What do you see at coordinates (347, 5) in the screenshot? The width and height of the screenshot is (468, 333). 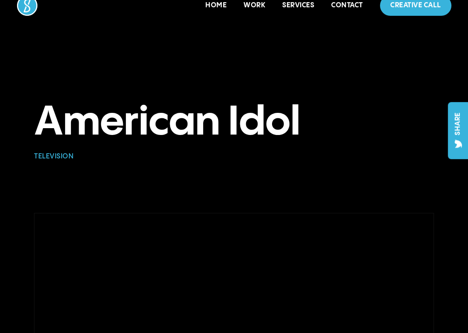 I see `a: Contact` at bounding box center [347, 5].